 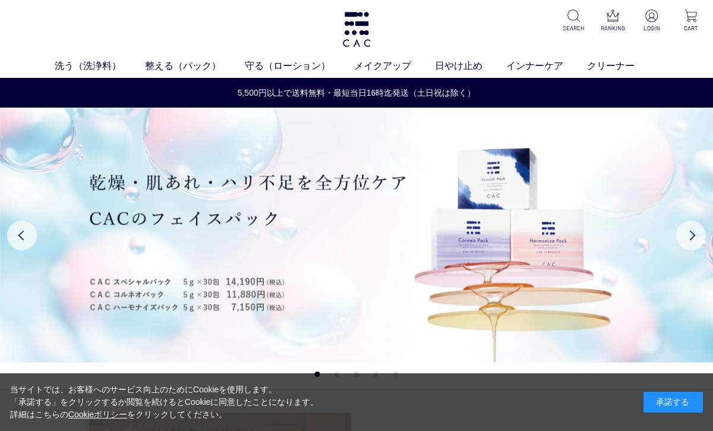 I want to click on button: 1 of 5, so click(x=317, y=374).